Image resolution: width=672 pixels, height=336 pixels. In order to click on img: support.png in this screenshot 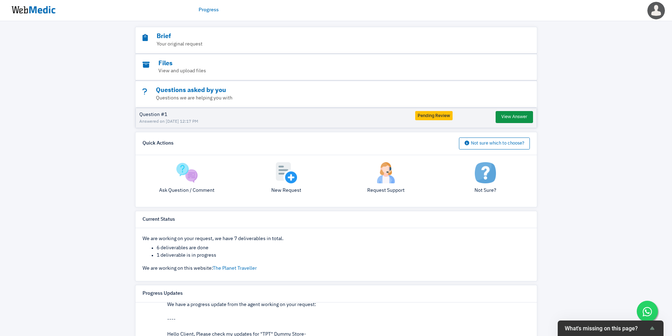, I will do `click(386, 173)`.